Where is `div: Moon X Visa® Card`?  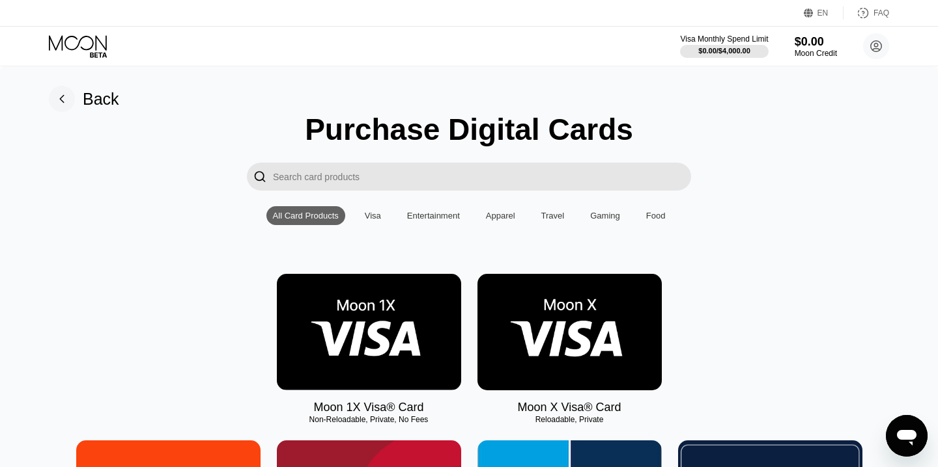
div: Moon X Visa® Card is located at coordinates (568, 408).